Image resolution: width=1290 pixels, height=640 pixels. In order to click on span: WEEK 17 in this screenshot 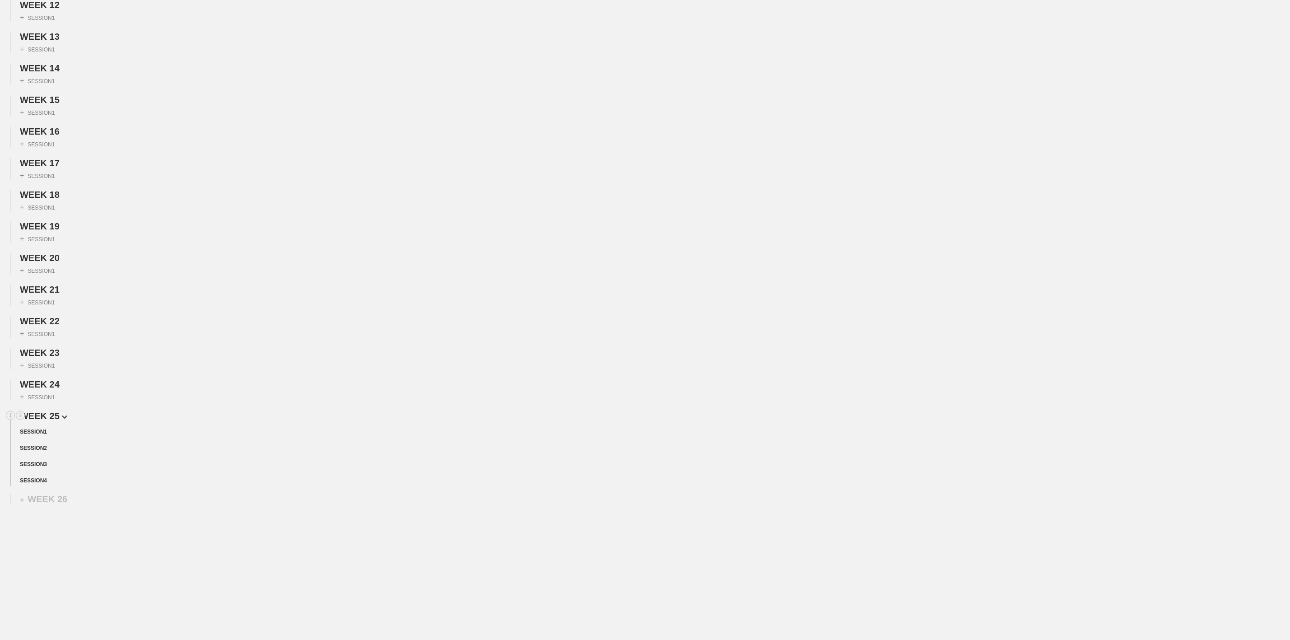, I will do `click(40, 163)`.